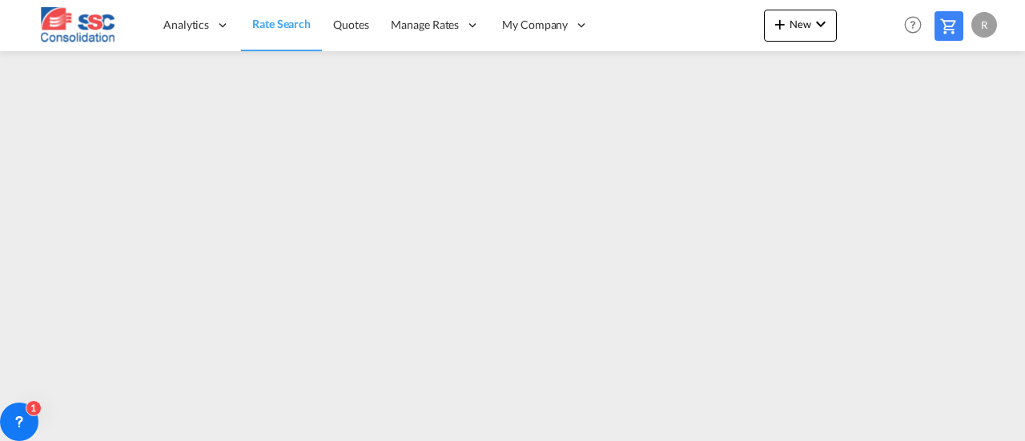  Describe the element at coordinates (984, 25) in the screenshot. I see `div: R` at that location.